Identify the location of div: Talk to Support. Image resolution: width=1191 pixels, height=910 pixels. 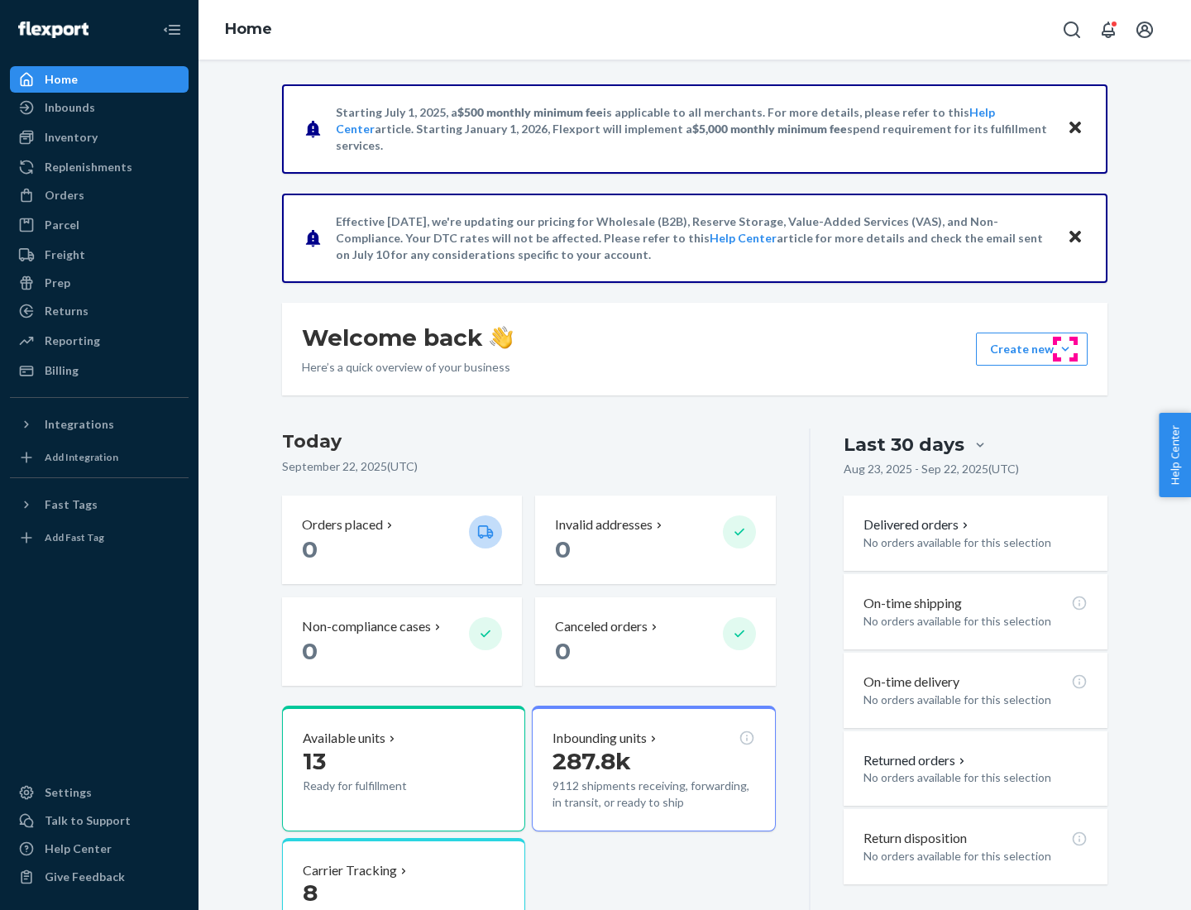
(88, 821).